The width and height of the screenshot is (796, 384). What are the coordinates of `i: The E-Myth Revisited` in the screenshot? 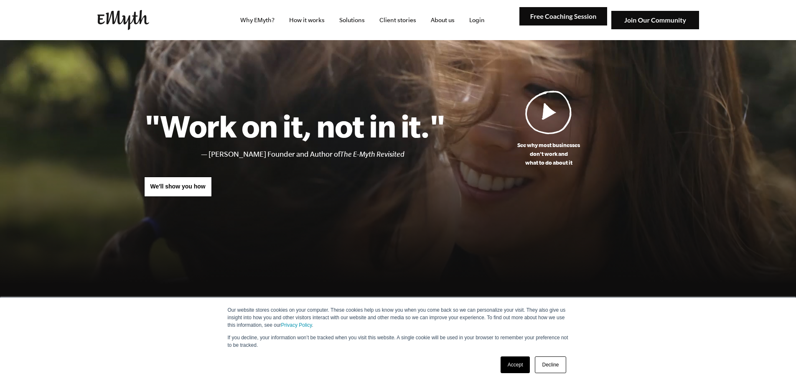 It's located at (372, 154).